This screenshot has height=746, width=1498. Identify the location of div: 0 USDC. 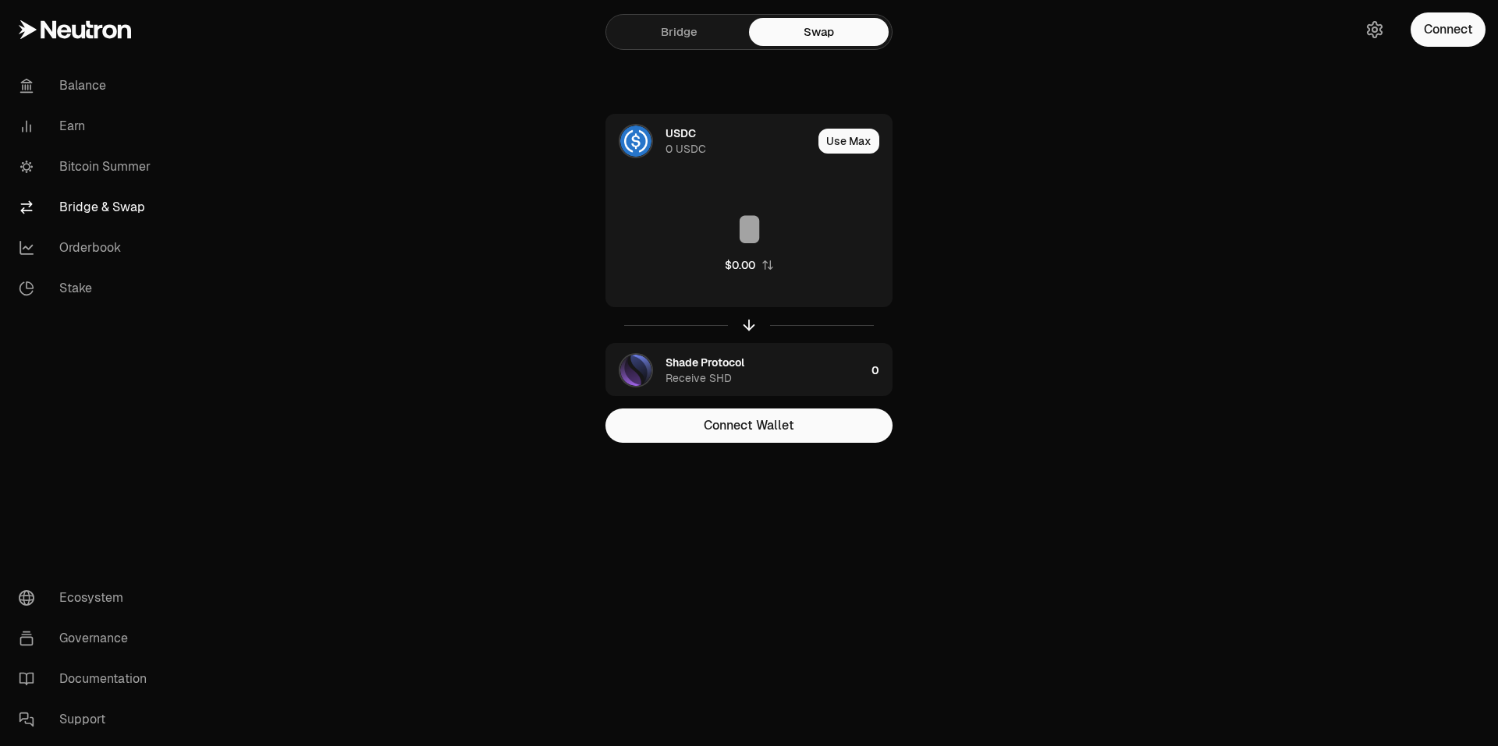
(686, 149).